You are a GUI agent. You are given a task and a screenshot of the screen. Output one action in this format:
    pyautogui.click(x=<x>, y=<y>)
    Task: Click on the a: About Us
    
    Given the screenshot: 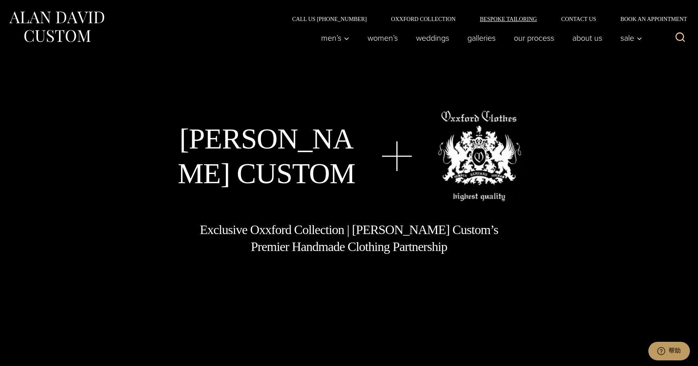 What is the action you would take?
    pyautogui.click(x=587, y=38)
    